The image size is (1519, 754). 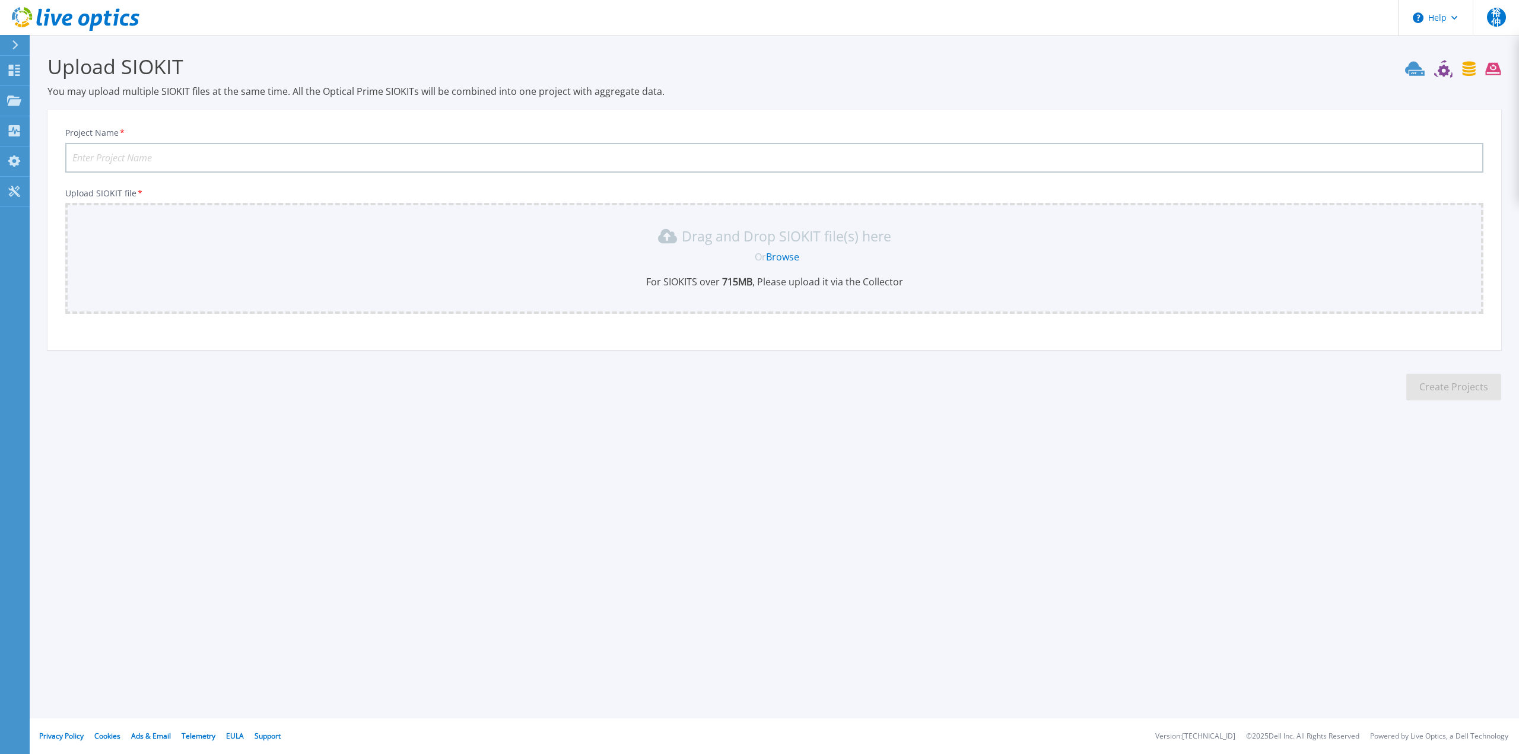 What do you see at coordinates (235, 736) in the screenshot?
I see `a: EULA` at bounding box center [235, 736].